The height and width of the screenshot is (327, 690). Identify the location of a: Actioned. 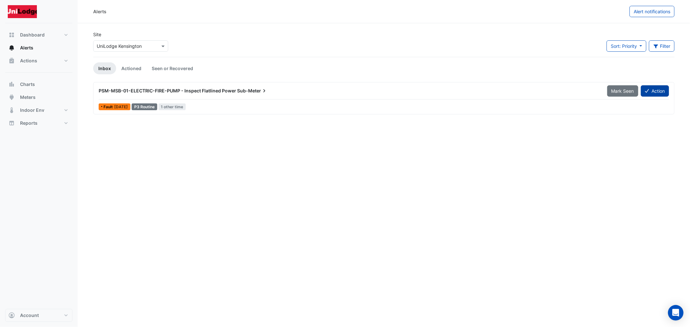
(131, 68).